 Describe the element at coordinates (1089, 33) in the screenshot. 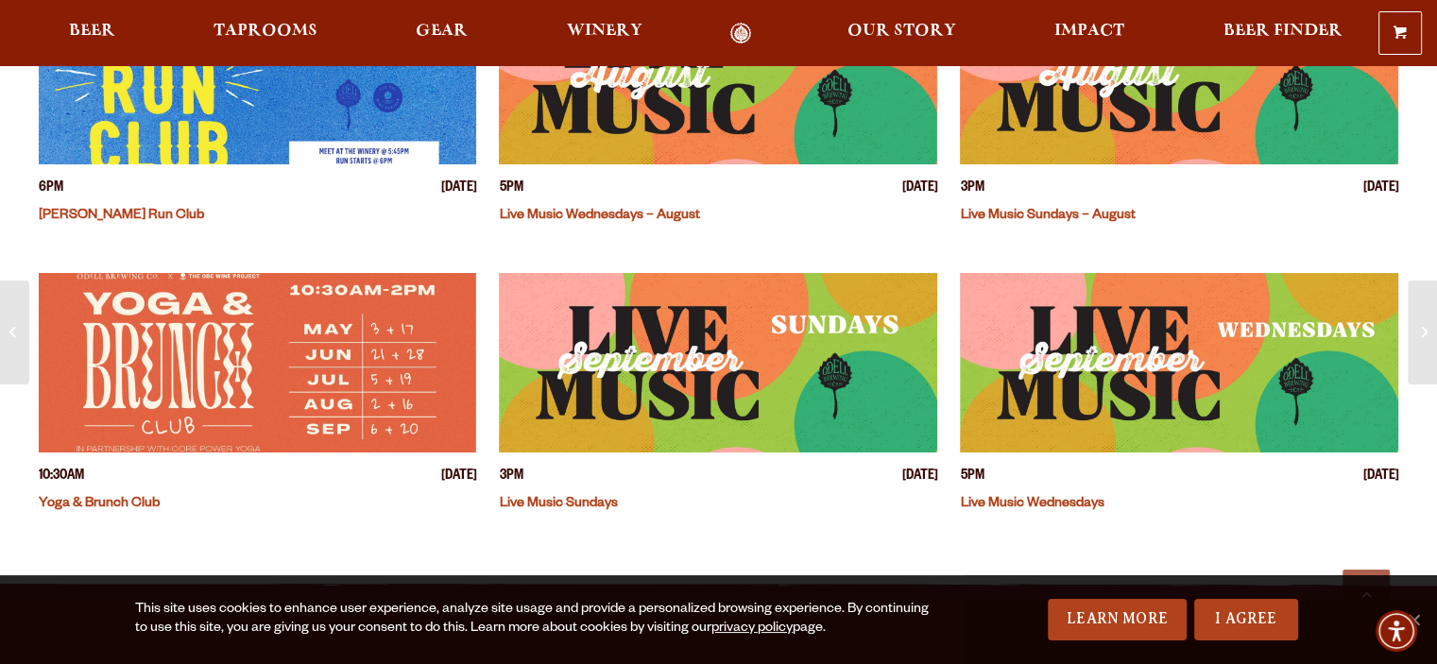

I see `a: Impact` at that location.